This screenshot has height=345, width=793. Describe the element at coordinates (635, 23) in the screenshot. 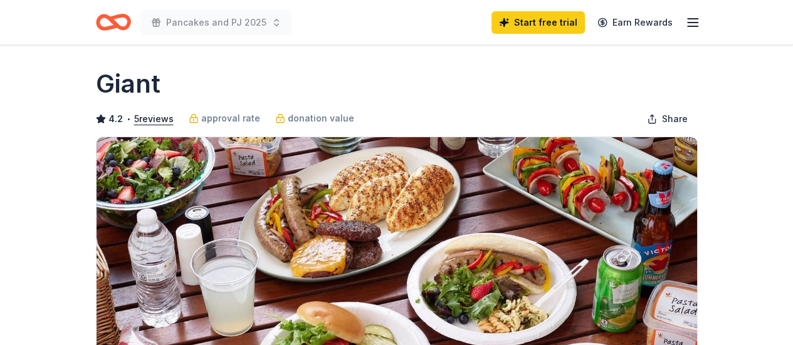

I see `a: Earn Rewards` at that location.